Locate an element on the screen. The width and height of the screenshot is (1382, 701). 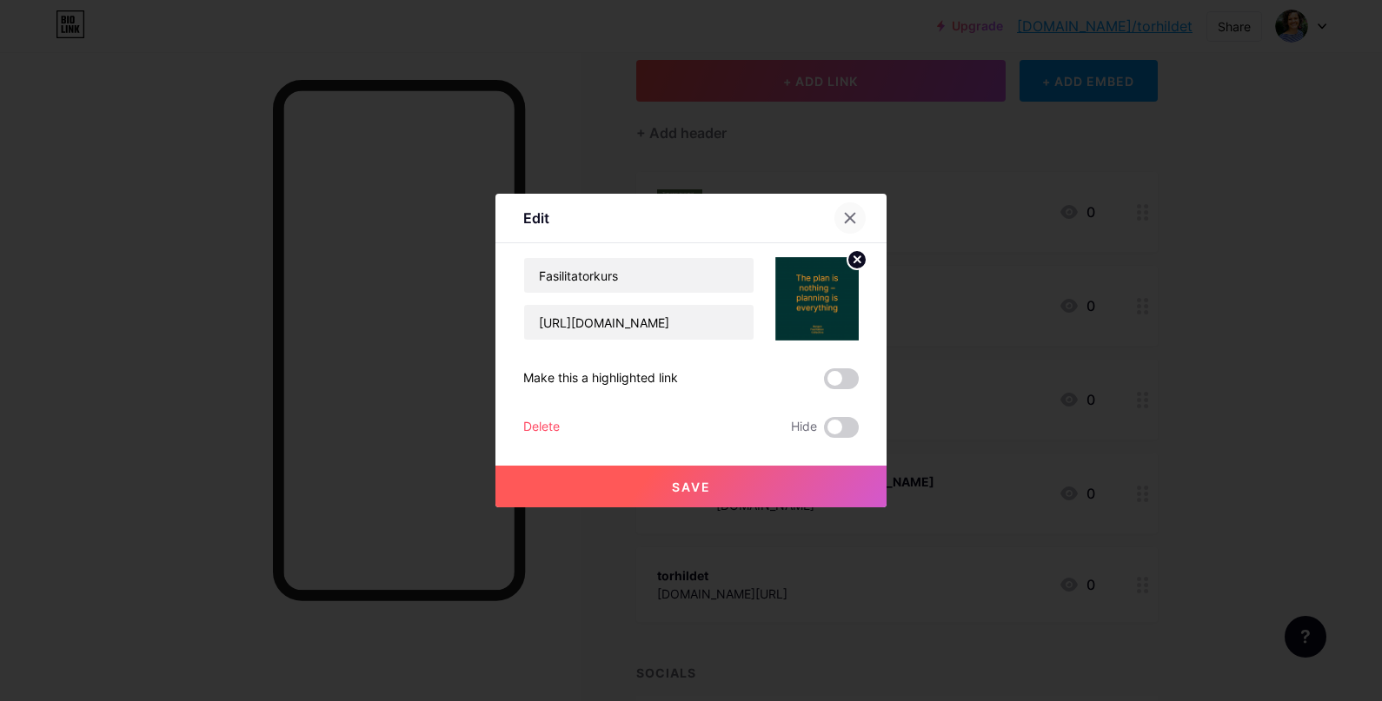
input: Title is located at coordinates (639, 276).